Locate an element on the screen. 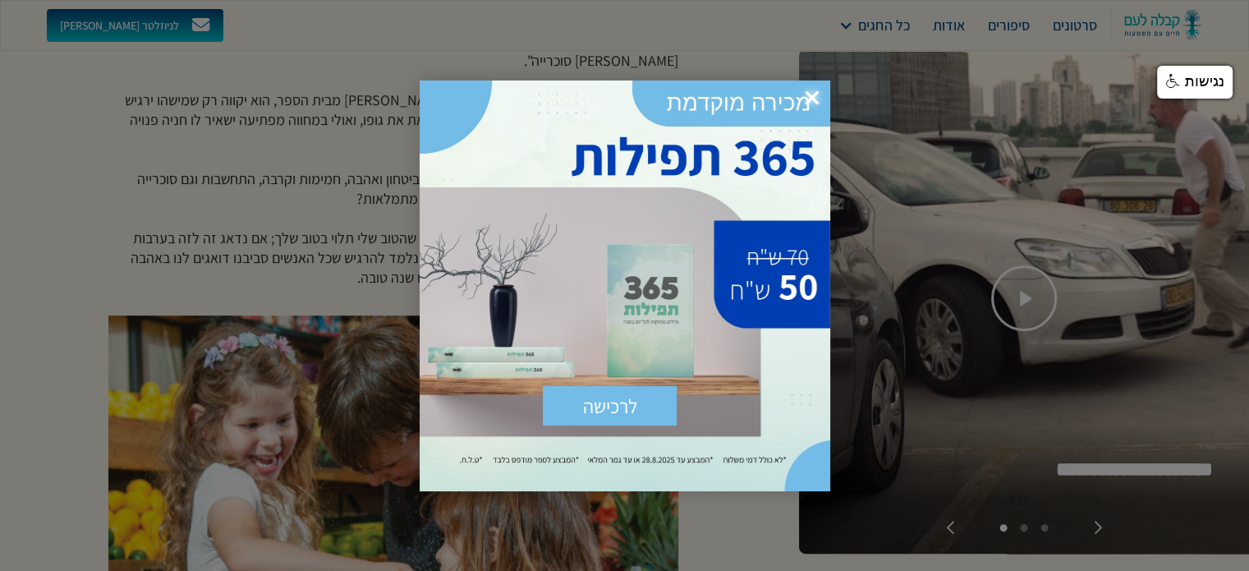  span: נגישות is located at coordinates (1204, 81).